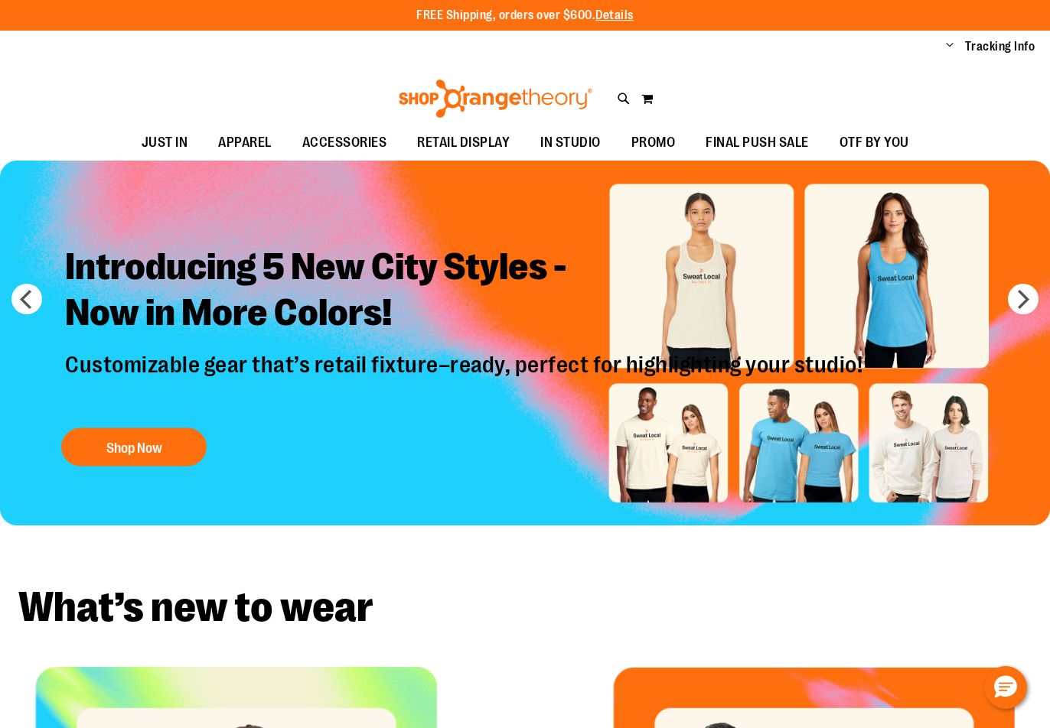 The height and width of the screenshot is (728, 1050). Describe the element at coordinates (1023, 299) in the screenshot. I see `button: next` at that location.